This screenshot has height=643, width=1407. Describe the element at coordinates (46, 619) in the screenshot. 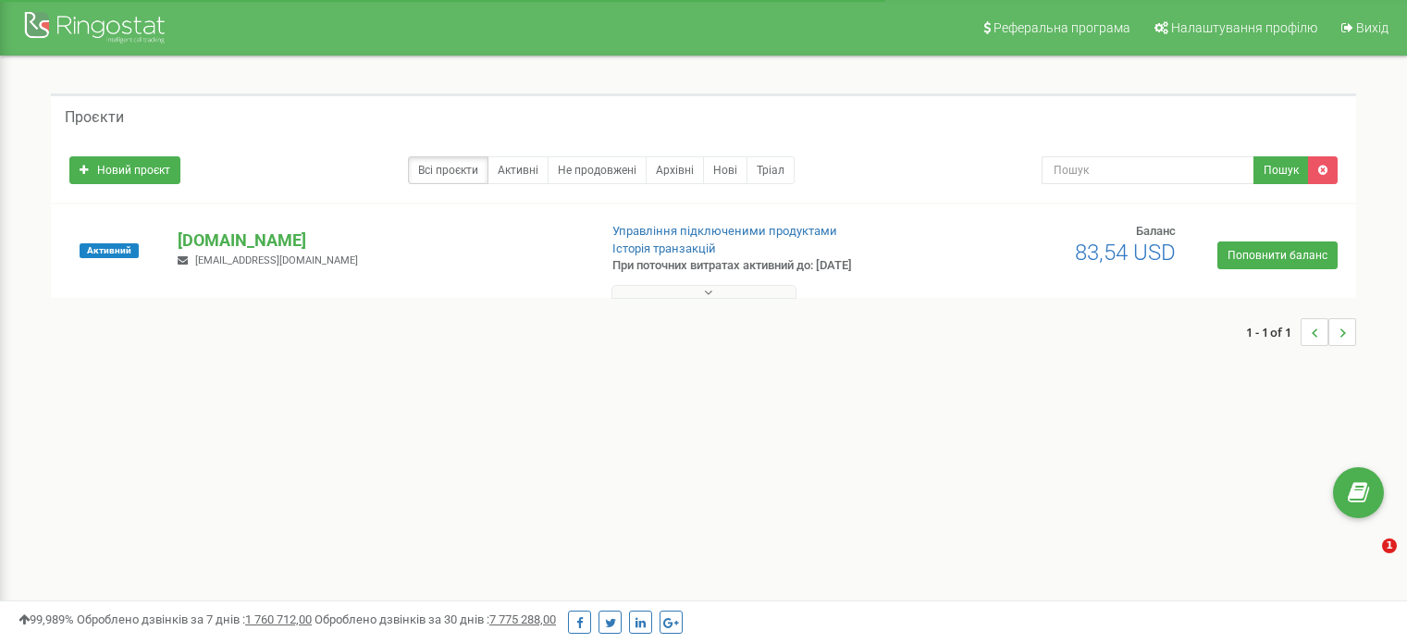

I see `span: 99,989%` at that location.